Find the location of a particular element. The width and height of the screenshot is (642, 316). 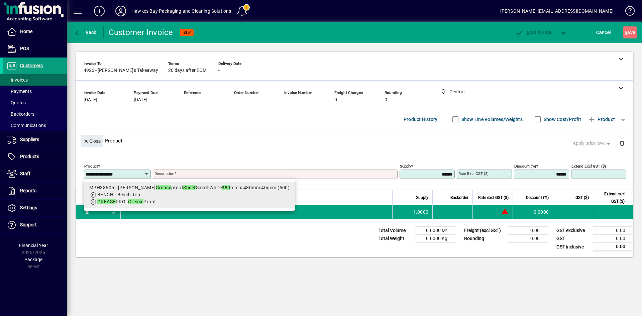

mat-label: Rate excl GST ($) is located at coordinates (474, 174).